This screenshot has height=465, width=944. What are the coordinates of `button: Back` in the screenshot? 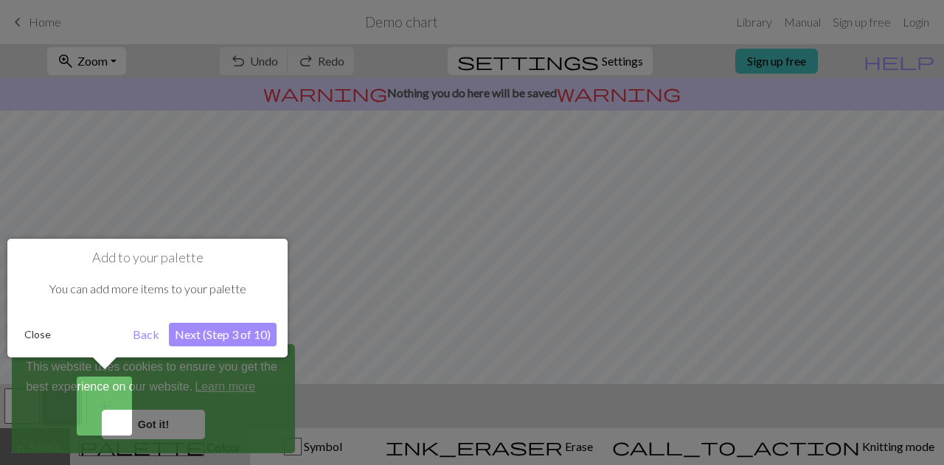 It's located at (146, 335).